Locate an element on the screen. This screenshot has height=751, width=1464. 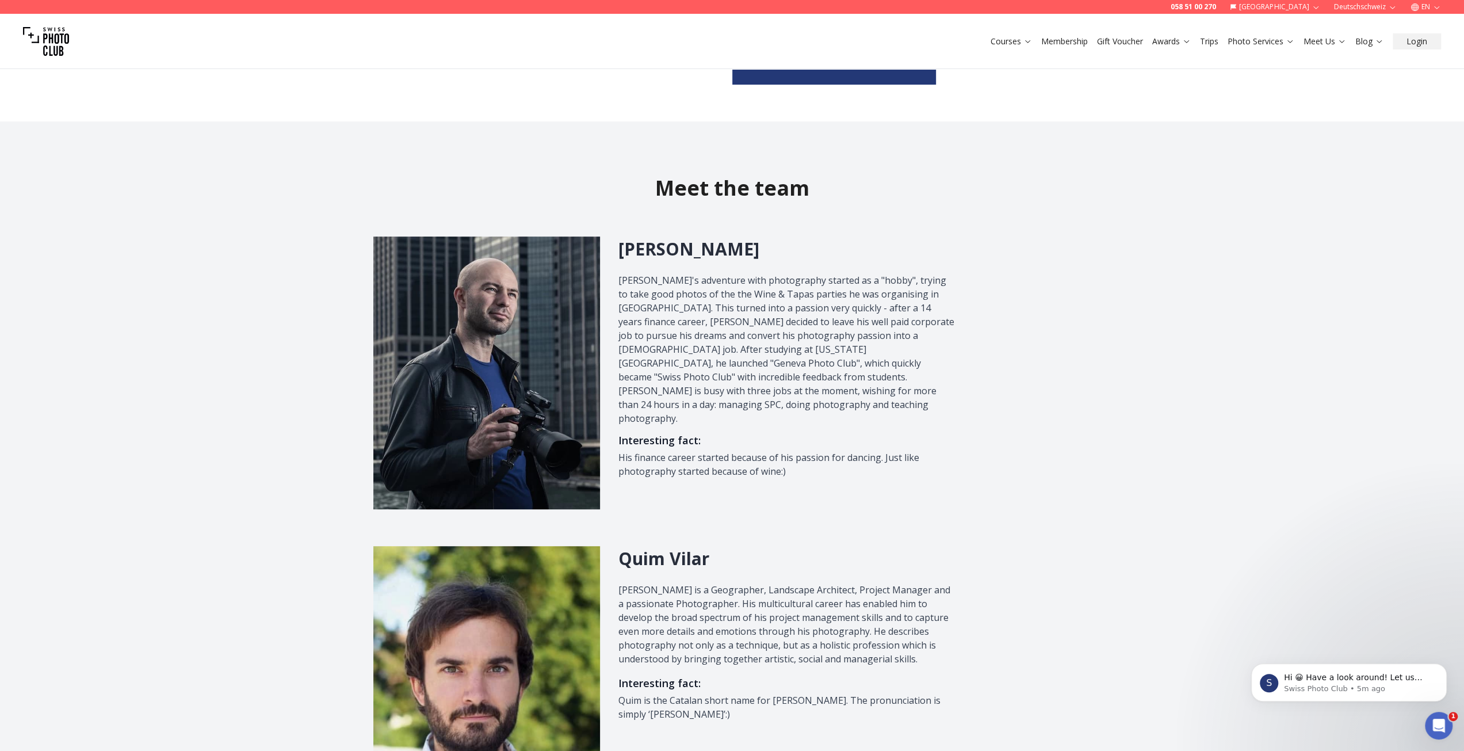
button: Trips is located at coordinates (1209, 41).